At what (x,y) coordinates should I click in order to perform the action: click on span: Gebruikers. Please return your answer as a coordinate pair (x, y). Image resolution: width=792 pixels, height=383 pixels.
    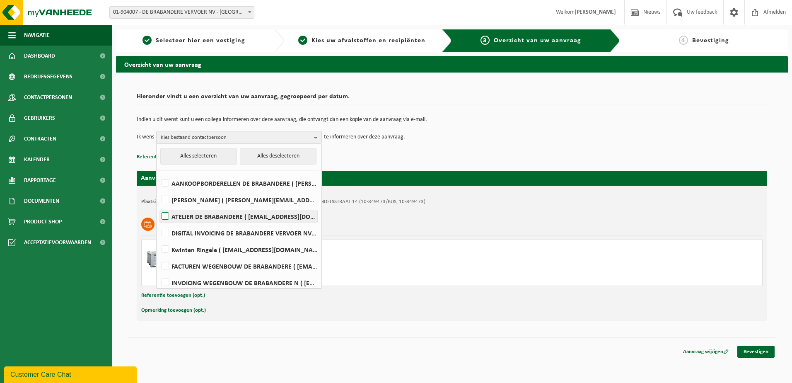
    Looking at the image, I should click on (39, 118).